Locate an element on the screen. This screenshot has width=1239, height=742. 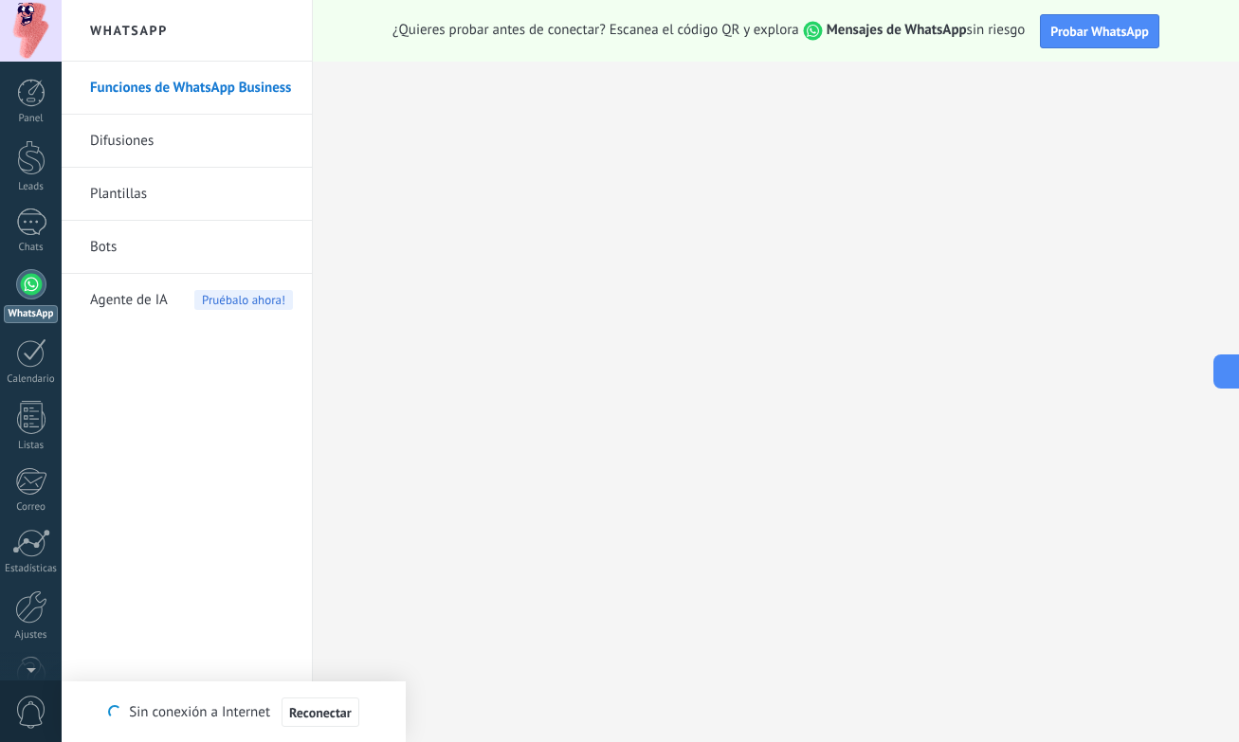
button: Probar WhatsApp is located at coordinates (1099, 31).